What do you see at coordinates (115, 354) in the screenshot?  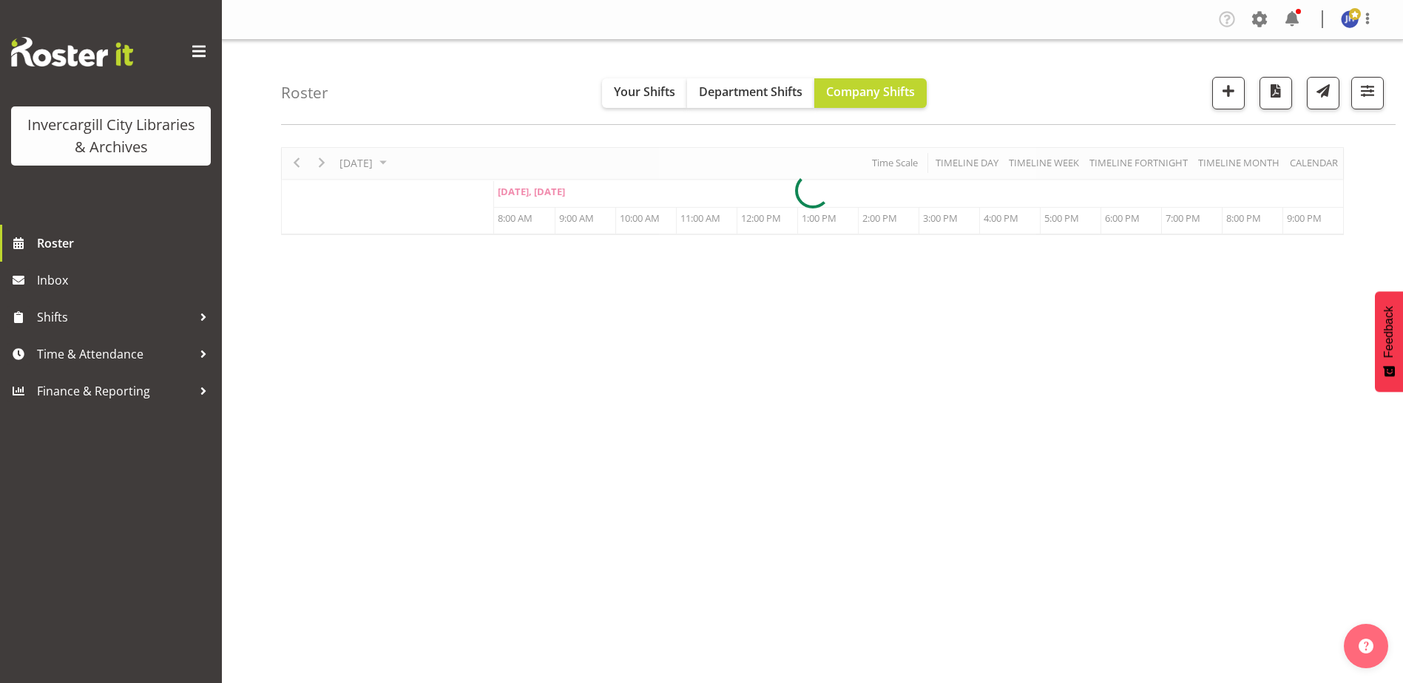 I see `span: Time & Attendance` at bounding box center [115, 354].